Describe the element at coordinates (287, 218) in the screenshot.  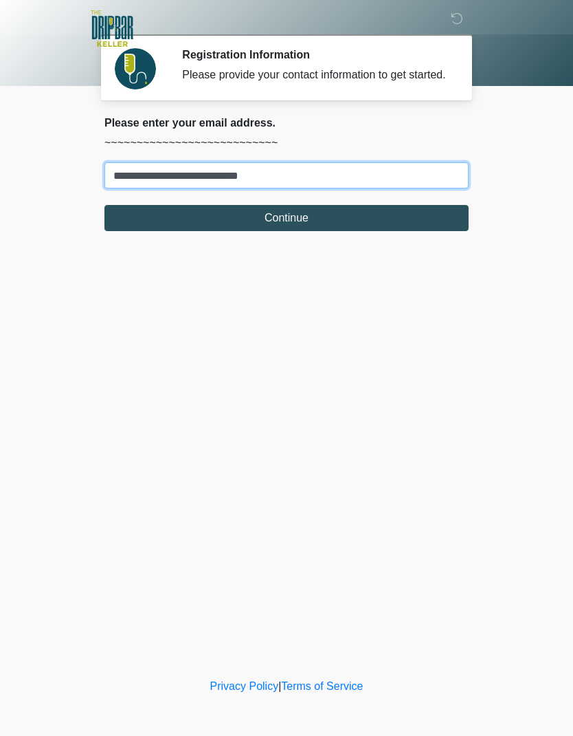
I see `button: Continue` at that location.